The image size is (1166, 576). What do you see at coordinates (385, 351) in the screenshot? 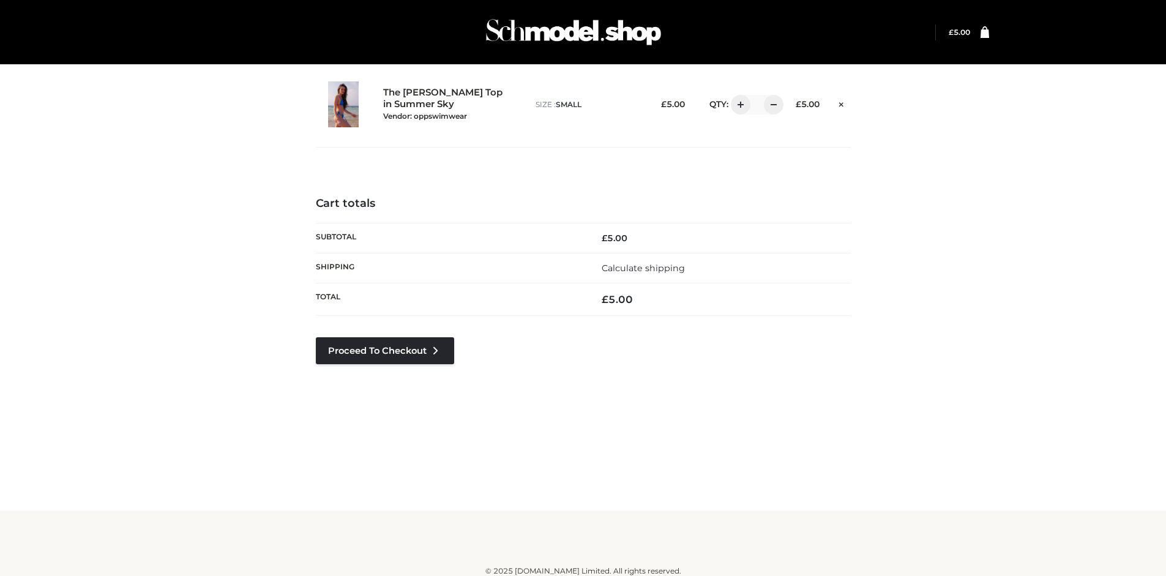
I see `a: Proceed to Checkout` at bounding box center [385, 351].